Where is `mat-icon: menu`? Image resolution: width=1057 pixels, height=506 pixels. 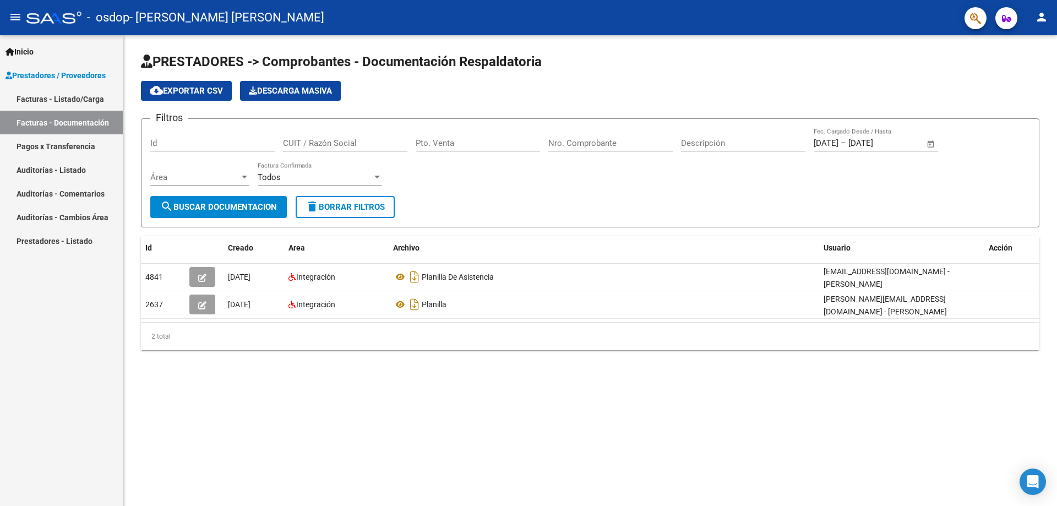 mat-icon: menu is located at coordinates (15, 17).